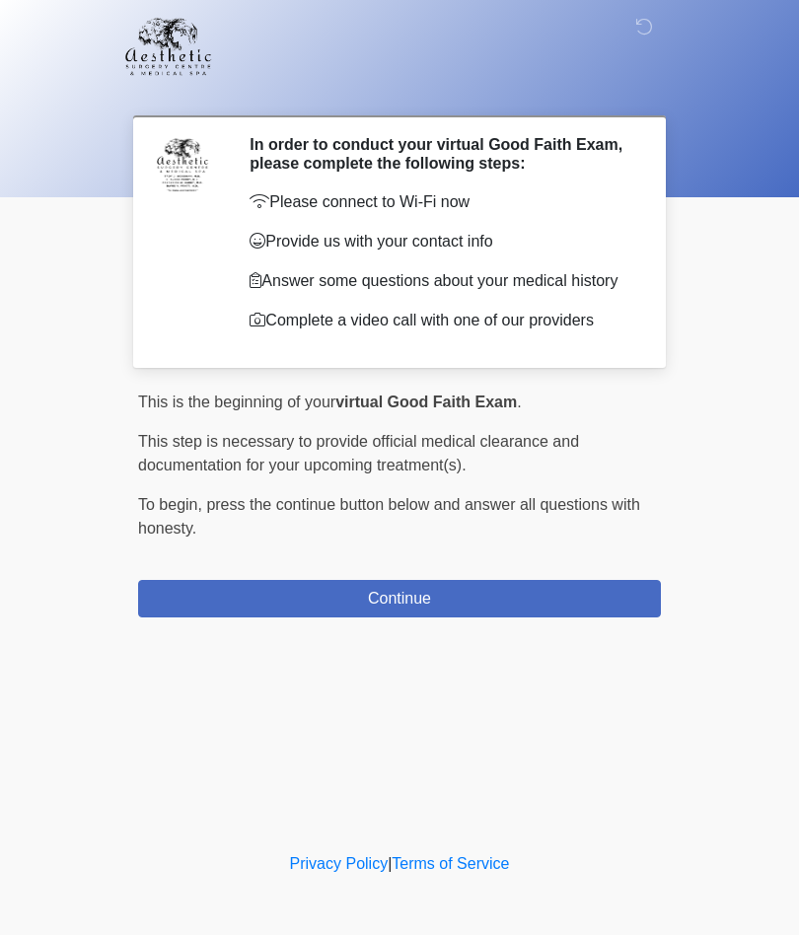 The image size is (799, 935). Describe the element at coordinates (182, 165) in the screenshot. I see `img: Agent Avatar` at that location.